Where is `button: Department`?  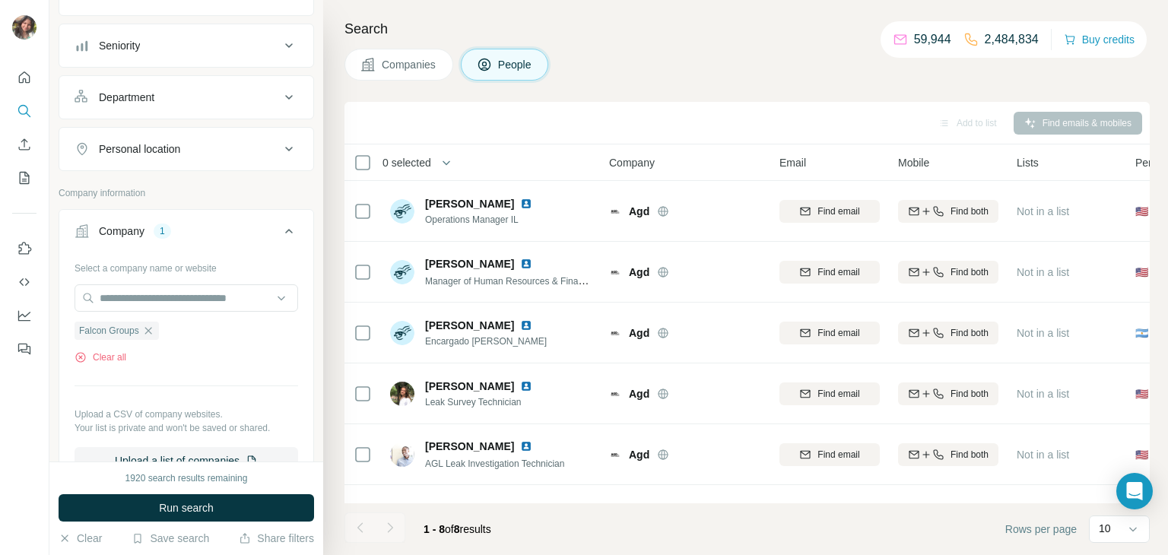
button: Department is located at coordinates (186, 97).